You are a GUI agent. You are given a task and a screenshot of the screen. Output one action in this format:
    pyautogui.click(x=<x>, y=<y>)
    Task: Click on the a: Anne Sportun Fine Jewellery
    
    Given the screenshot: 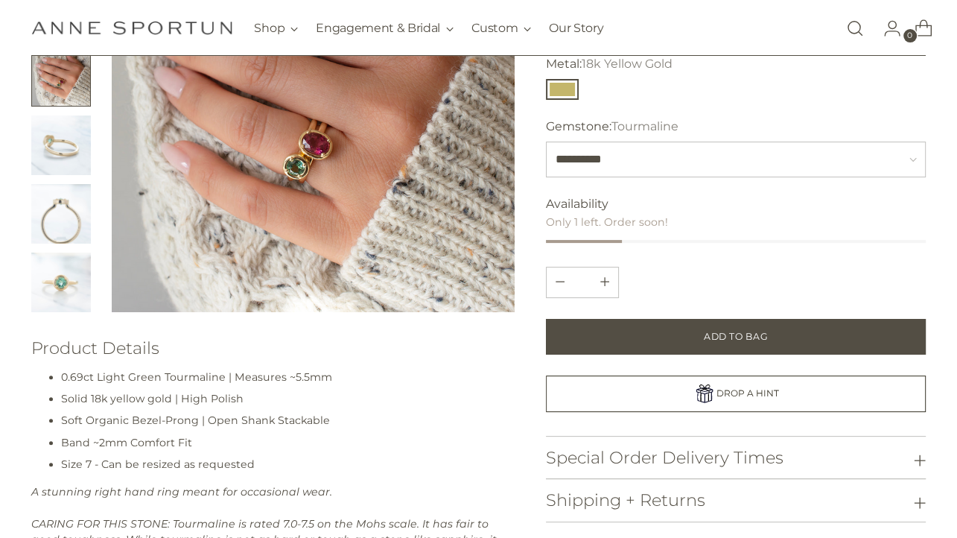 What is the action you would take?
    pyautogui.click(x=132, y=28)
    